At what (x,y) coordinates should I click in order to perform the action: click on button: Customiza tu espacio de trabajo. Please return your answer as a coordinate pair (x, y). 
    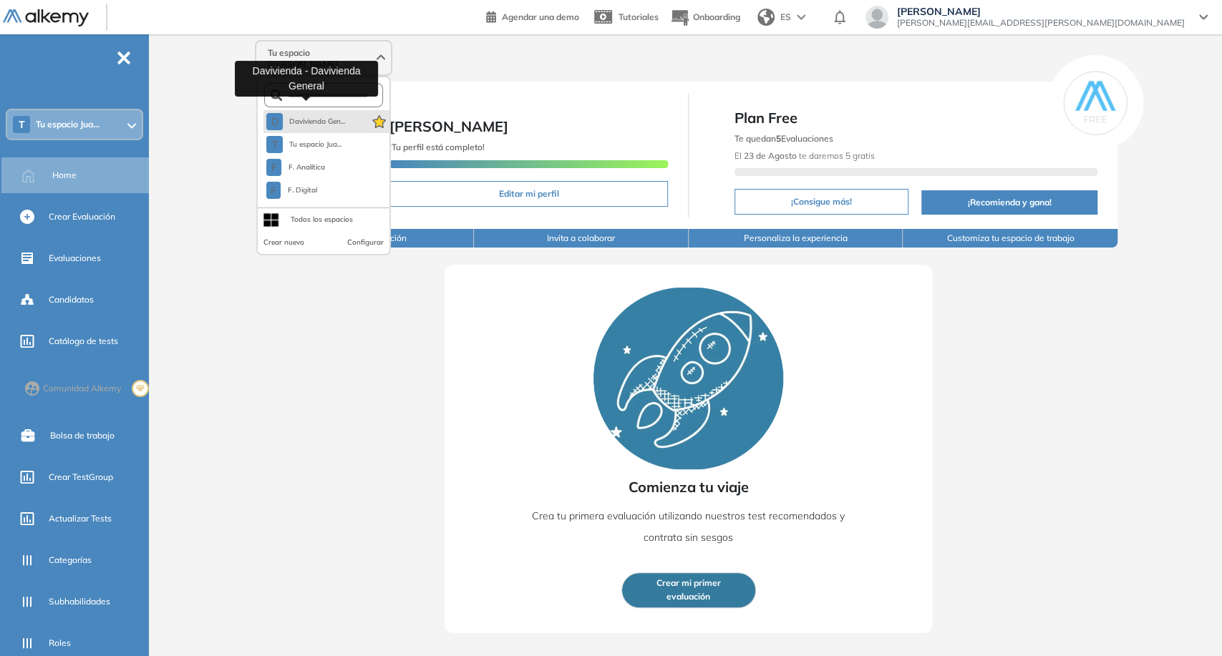
    Looking at the image, I should click on (1010, 238).